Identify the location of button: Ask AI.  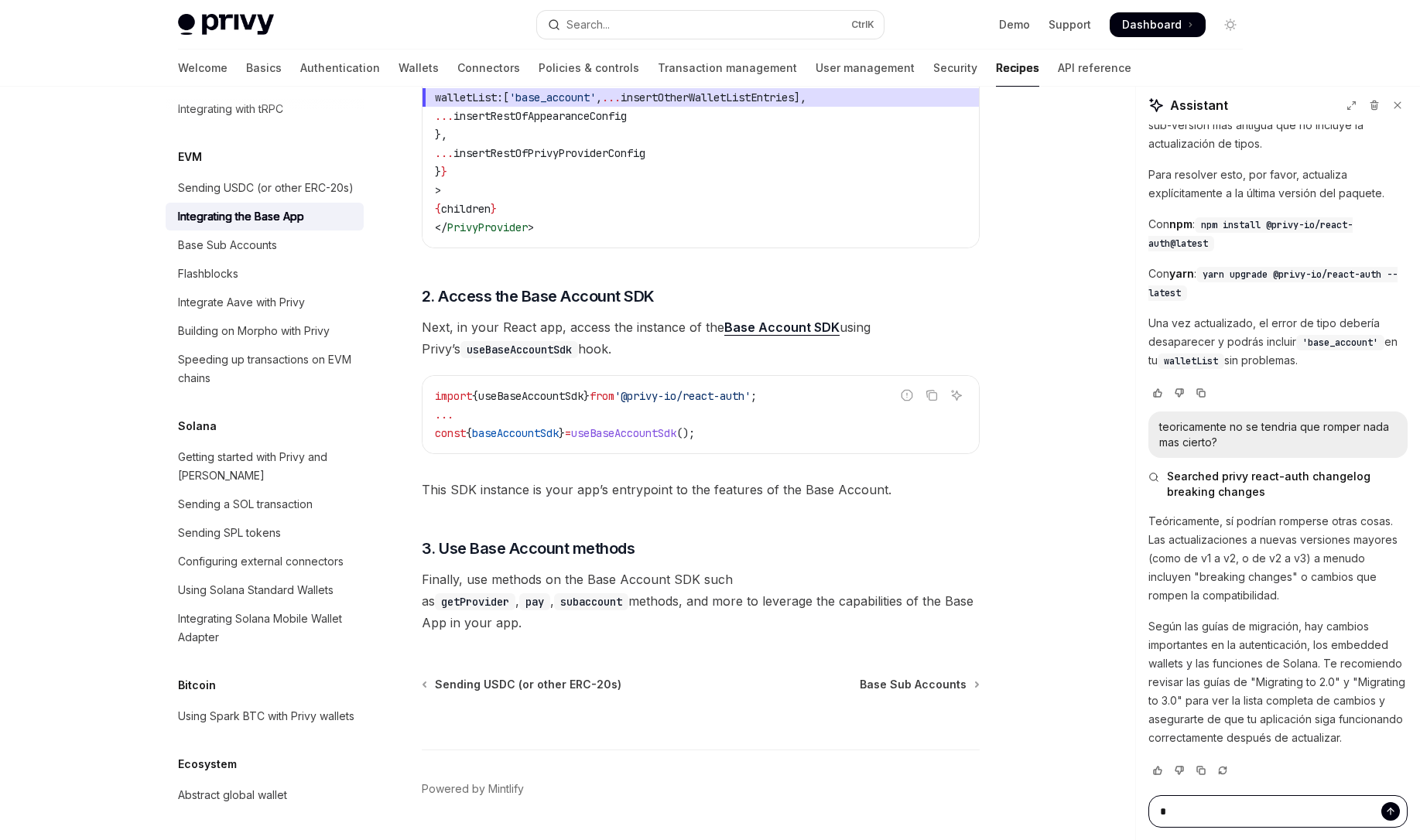
(956, 396).